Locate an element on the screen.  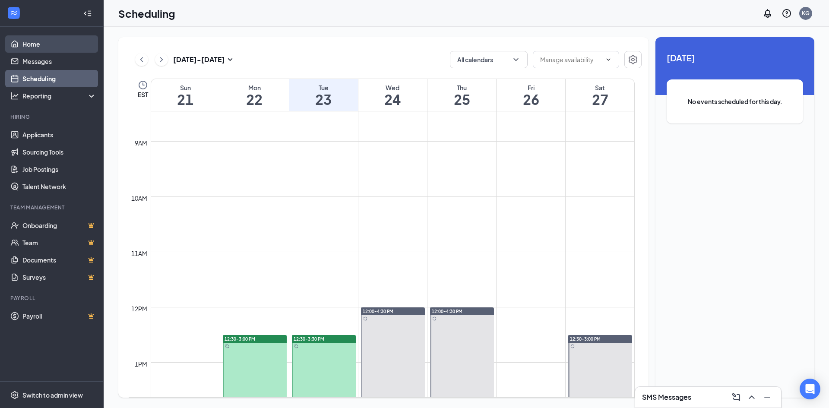
button: ChevronRight is located at coordinates (162, 60).